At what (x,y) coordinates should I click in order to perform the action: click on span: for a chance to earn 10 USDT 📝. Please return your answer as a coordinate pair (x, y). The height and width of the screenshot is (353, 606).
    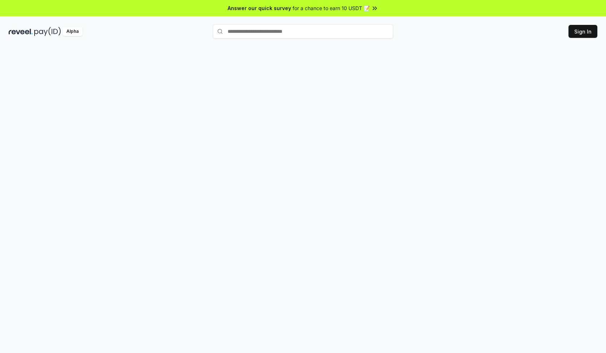
    Looking at the image, I should click on (331, 8).